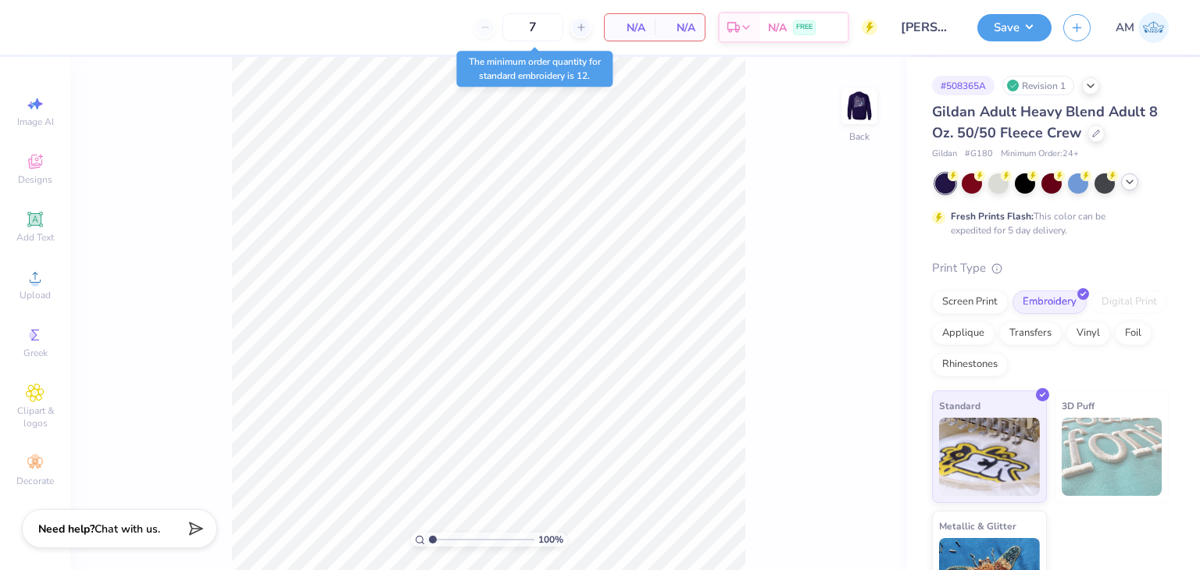 This screenshot has width=1200, height=570. Describe the element at coordinates (551, 540) in the screenshot. I see `span: 100 %` at that location.